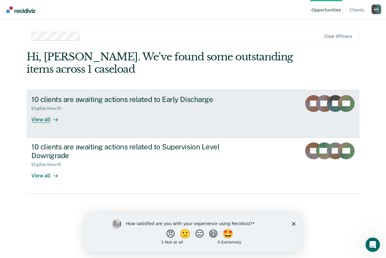 The height and width of the screenshot is (258, 386). What do you see at coordinates (193, 114) in the screenshot?
I see `a: 10 clients are awaiting actions related to Early DischargeEligible Now:10View all` at bounding box center [193, 114].